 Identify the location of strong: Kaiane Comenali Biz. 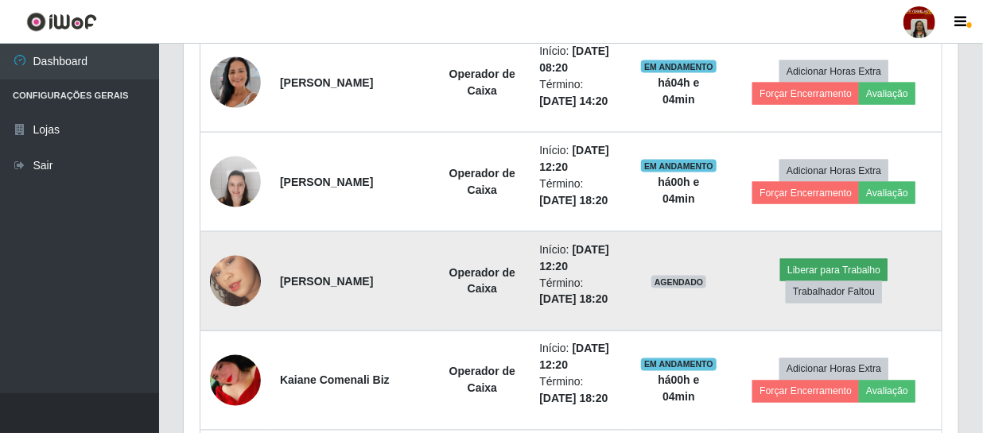
(335, 381).